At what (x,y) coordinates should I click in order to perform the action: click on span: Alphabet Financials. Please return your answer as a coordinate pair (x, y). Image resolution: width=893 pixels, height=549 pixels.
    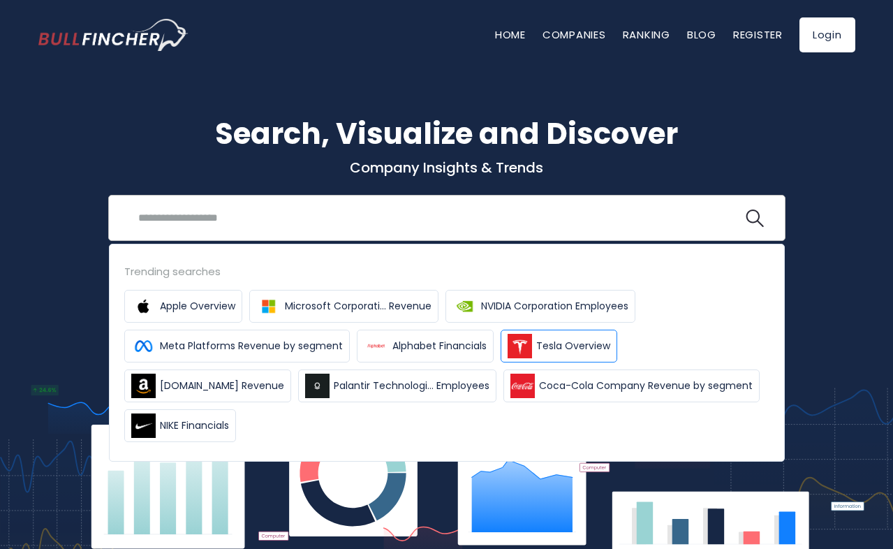
    Looking at the image, I should click on (439, 346).